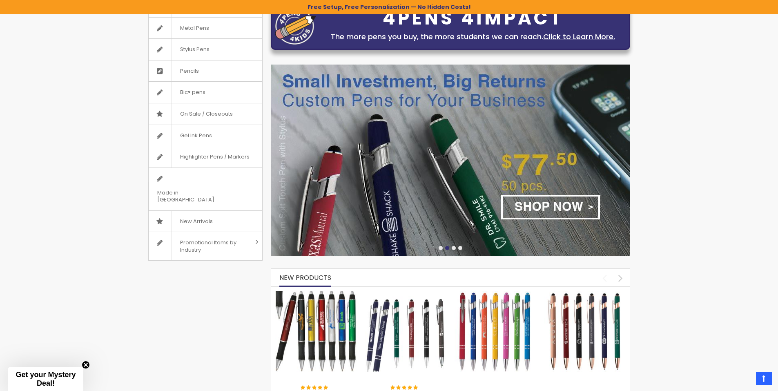  I want to click on span: Get your Mystery Deal!, so click(45, 379).